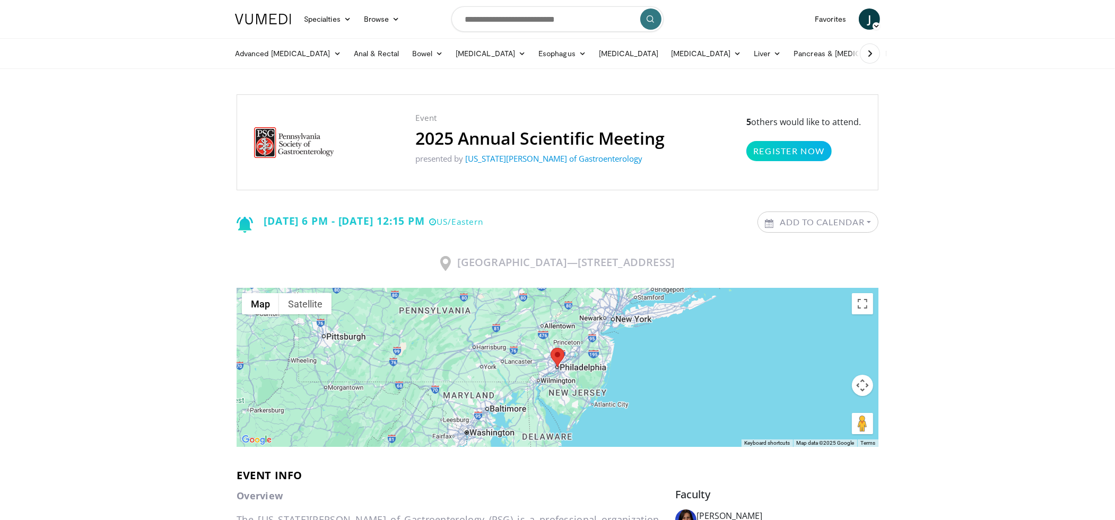 The width and height of the screenshot is (1115, 520). What do you see at coordinates (260, 304) in the screenshot?
I see `button: Show street map` at bounding box center [260, 304].